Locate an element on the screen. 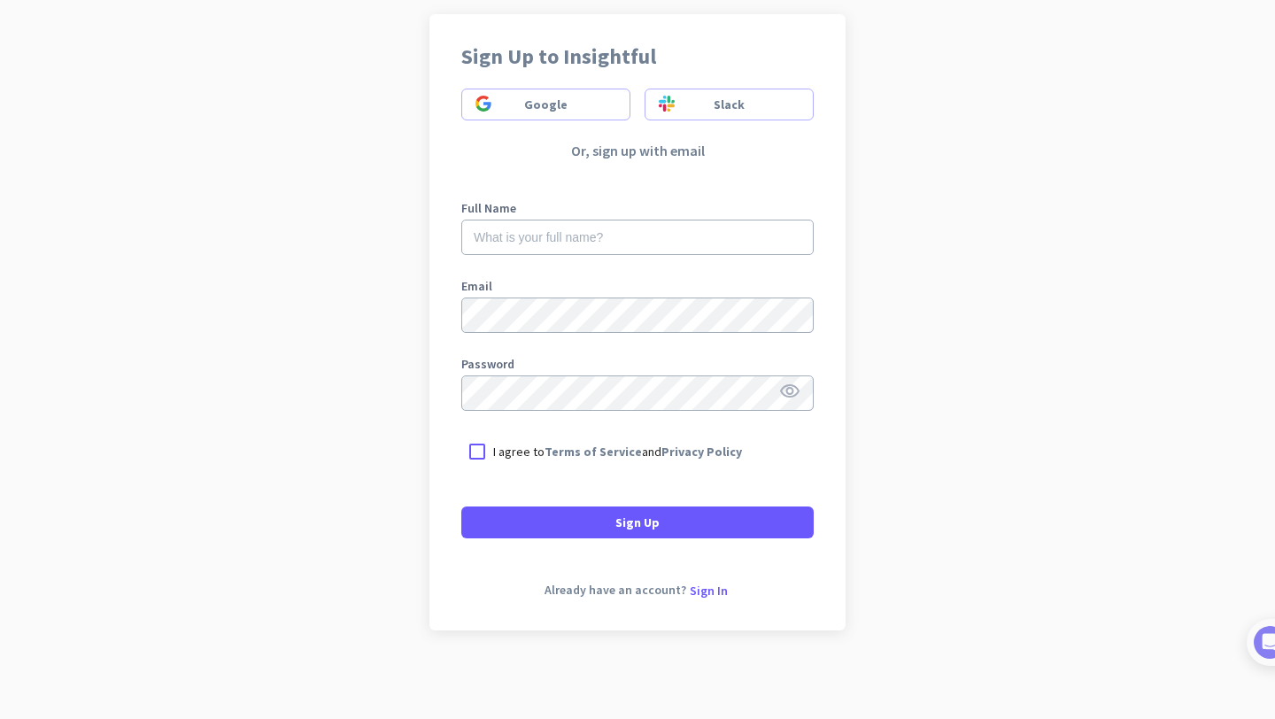 The height and width of the screenshot is (719, 1275). img: Sign in using slack is located at coordinates (667, 104).